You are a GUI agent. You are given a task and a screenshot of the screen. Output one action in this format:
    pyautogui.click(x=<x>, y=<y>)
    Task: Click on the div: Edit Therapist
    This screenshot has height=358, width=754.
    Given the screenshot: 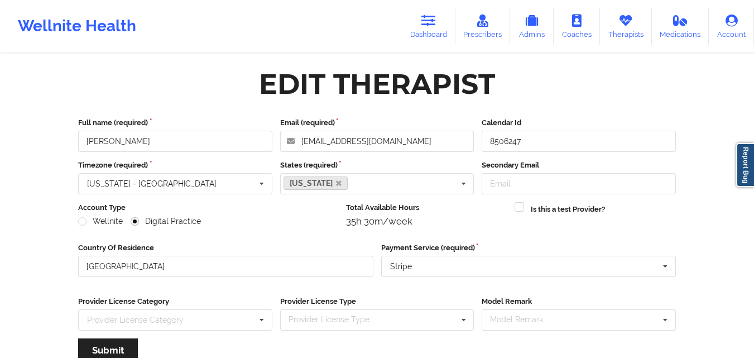 What is the action you would take?
    pyautogui.click(x=377, y=84)
    